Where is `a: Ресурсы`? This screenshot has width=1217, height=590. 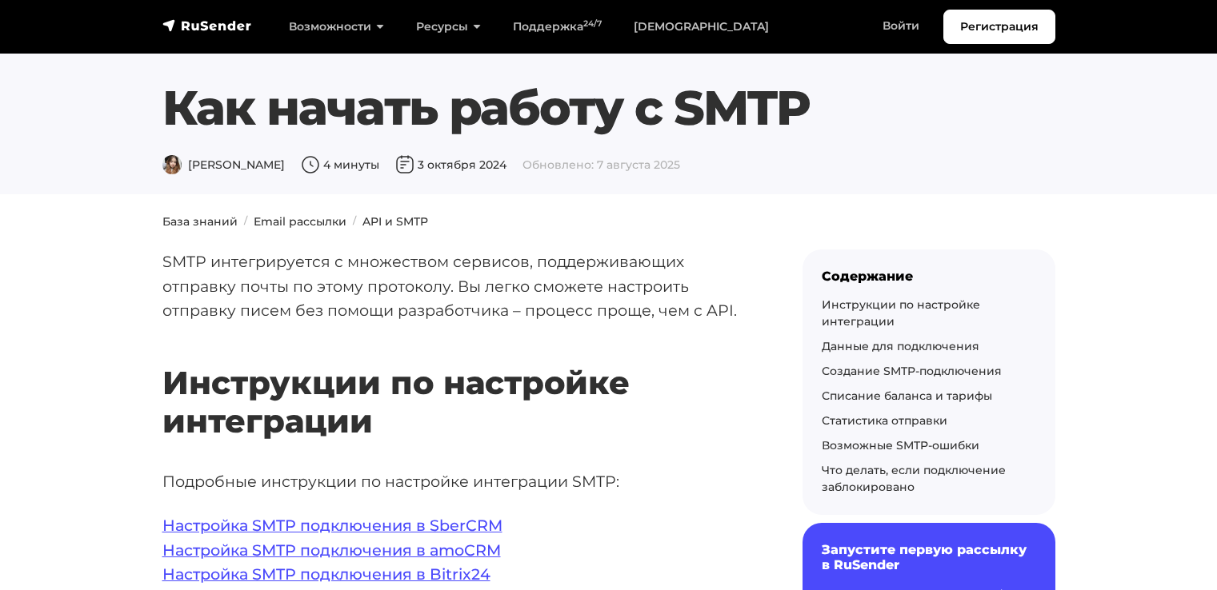
a: Ресурсы is located at coordinates (448, 26).